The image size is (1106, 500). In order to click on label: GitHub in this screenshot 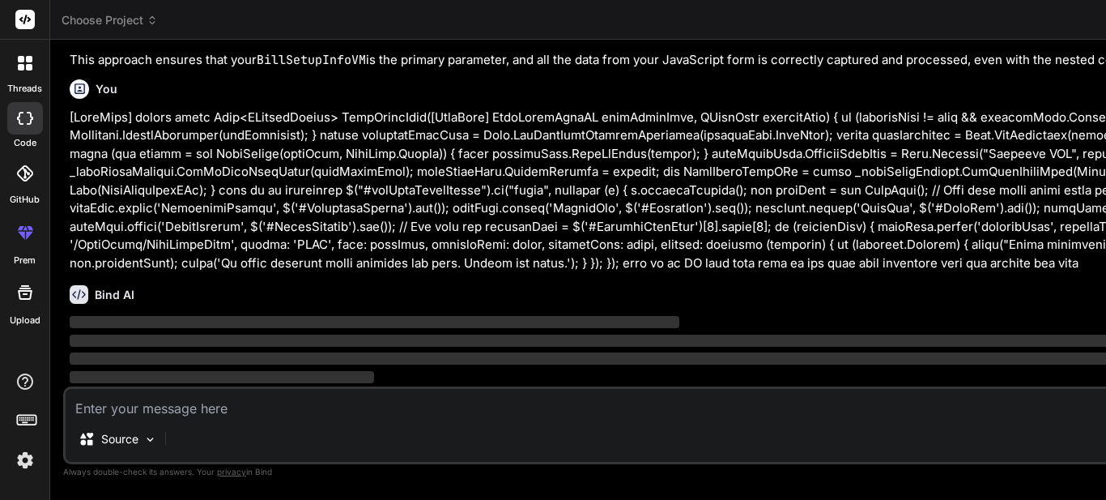, I will do `click(24, 199)`.